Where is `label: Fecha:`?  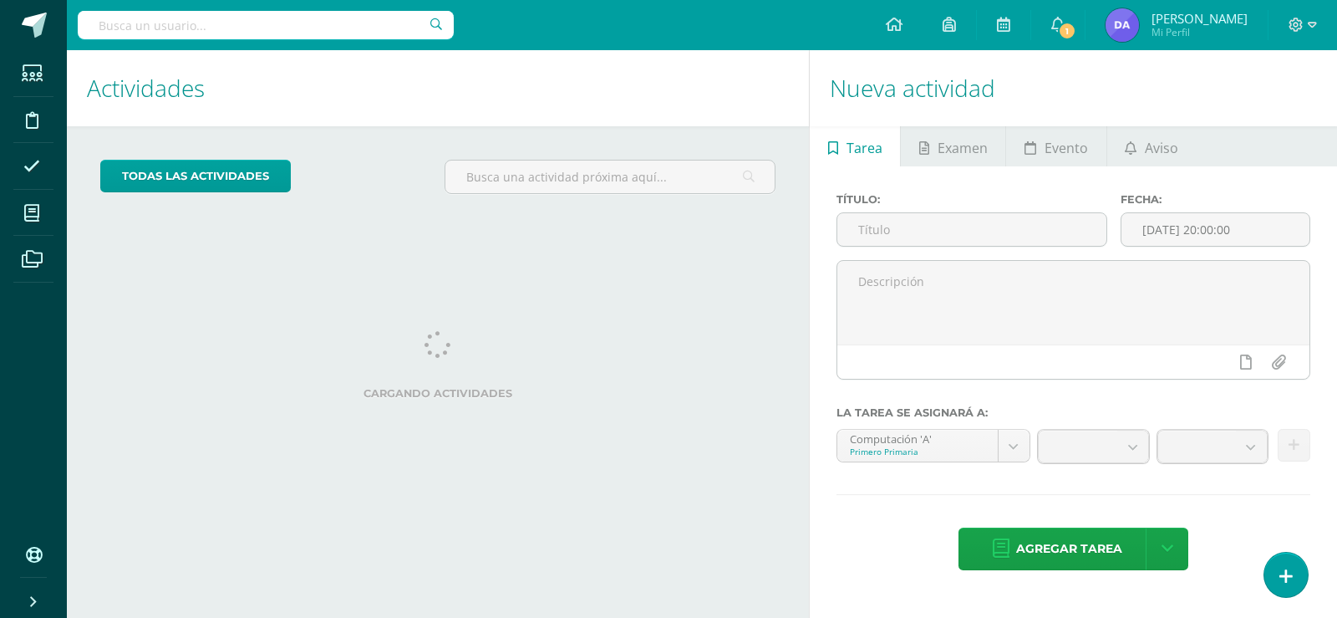 label: Fecha: is located at coordinates (1215, 199).